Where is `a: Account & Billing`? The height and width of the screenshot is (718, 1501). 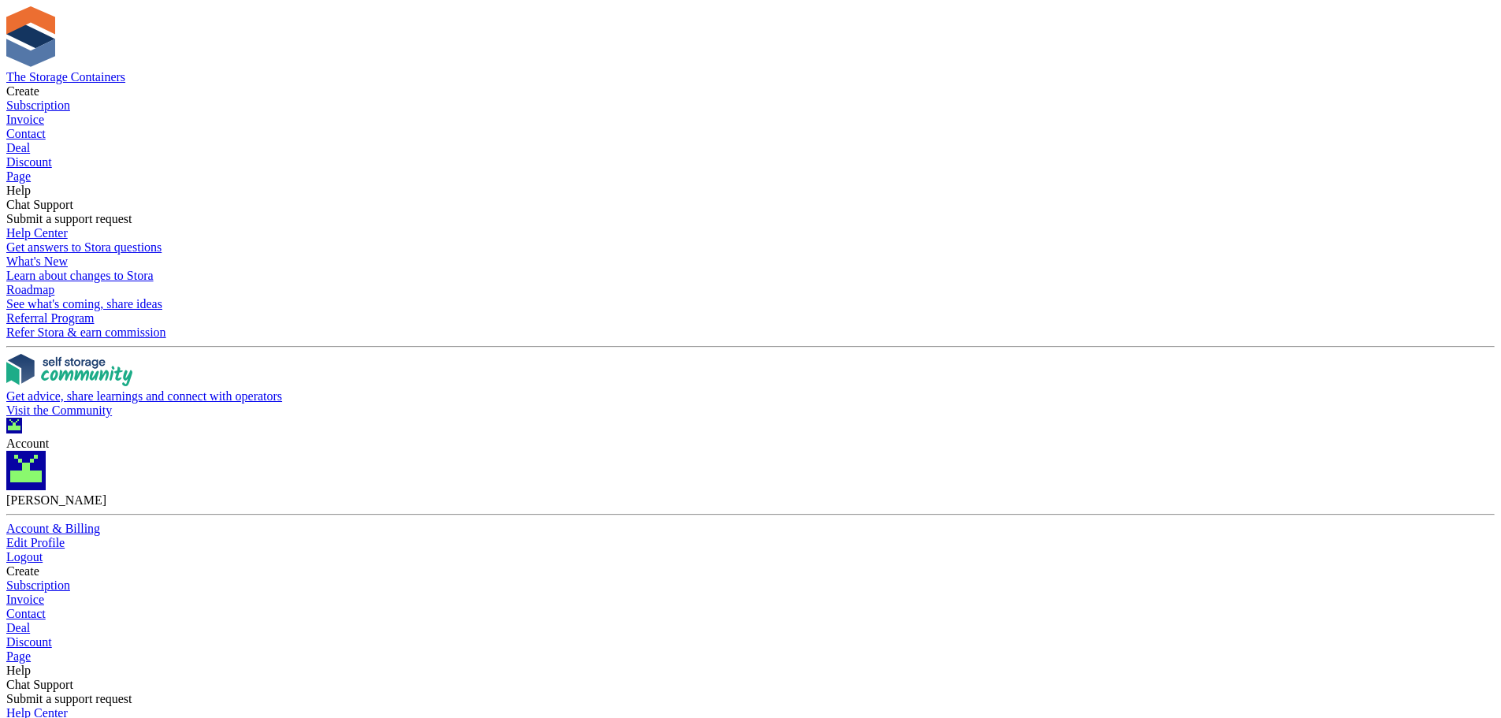 a: Account & Billing is located at coordinates (750, 529).